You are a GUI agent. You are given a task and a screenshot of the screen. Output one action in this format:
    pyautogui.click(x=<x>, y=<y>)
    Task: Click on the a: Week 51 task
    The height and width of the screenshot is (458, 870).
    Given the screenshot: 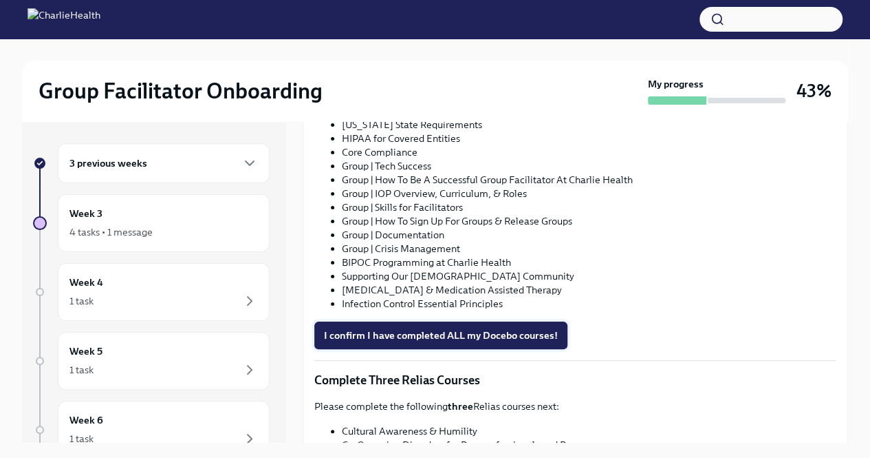 What is the action you would take?
    pyautogui.click(x=151, y=361)
    